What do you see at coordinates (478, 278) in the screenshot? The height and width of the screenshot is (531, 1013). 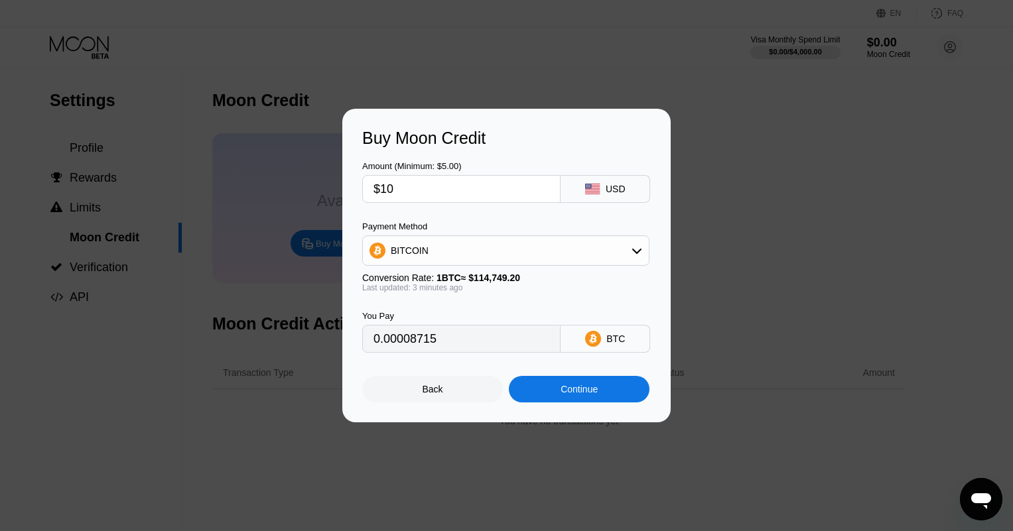 I see `span: 1 BTC ≈ $114,749.20` at bounding box center [478, 278].